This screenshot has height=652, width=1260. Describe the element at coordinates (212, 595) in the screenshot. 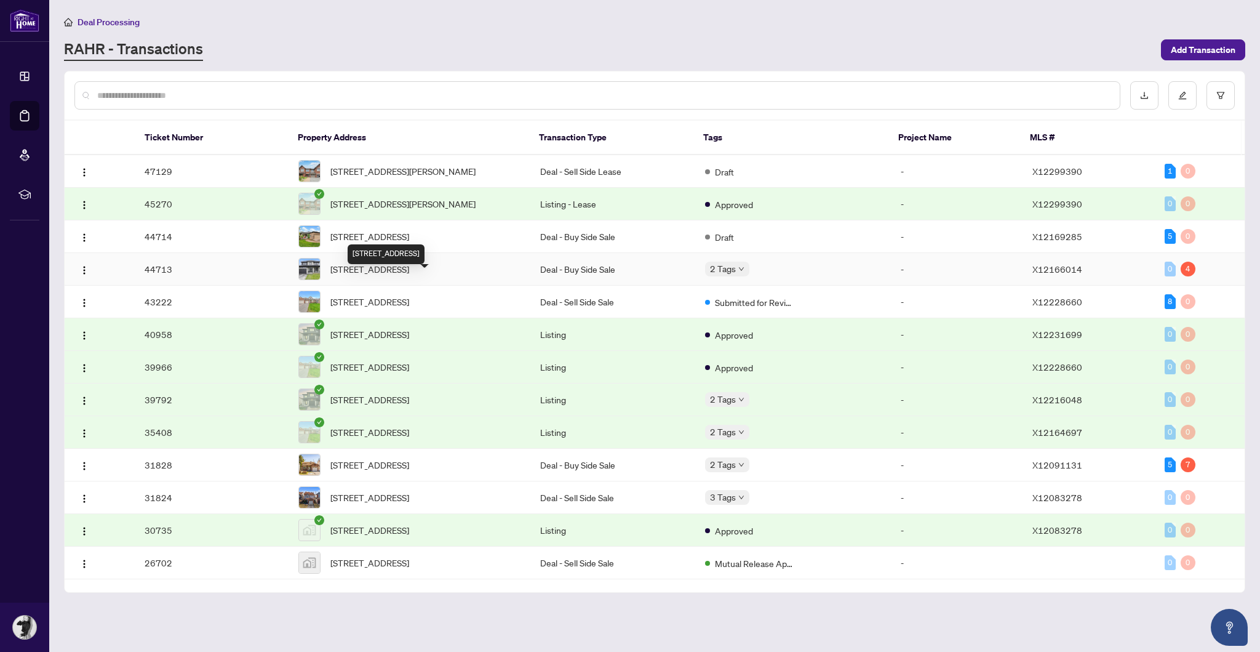

I see `td: 25703` at that location.